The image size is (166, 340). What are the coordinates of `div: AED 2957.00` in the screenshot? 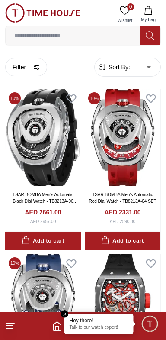 It's located at (43, 221).